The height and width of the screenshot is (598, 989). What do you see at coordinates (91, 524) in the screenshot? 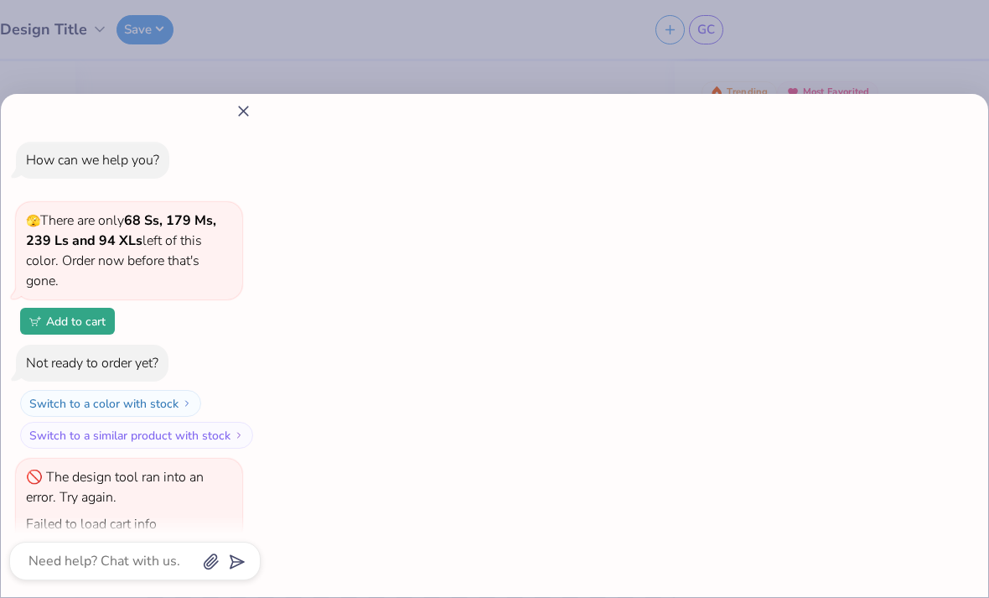
I see `div: Failed to load cart info` at bounding box center [91, 524].